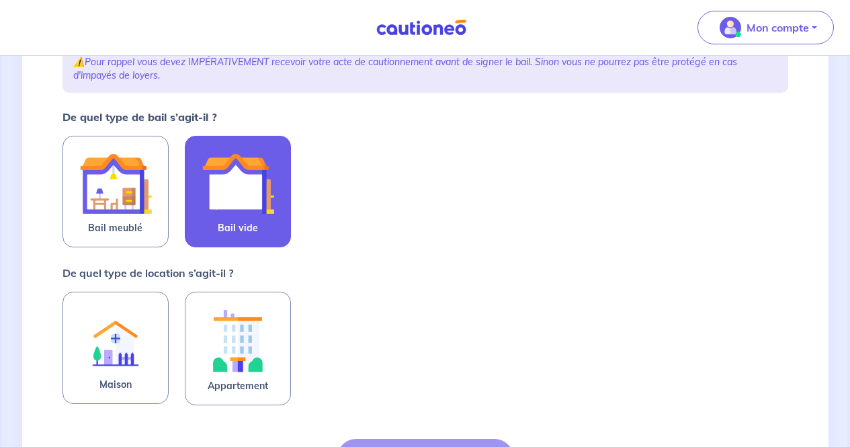  What do you see at coordinates (238, 183) in the screenshot?
I see `img: illu_empty_lease.svg` at bounding box center [238, 183].